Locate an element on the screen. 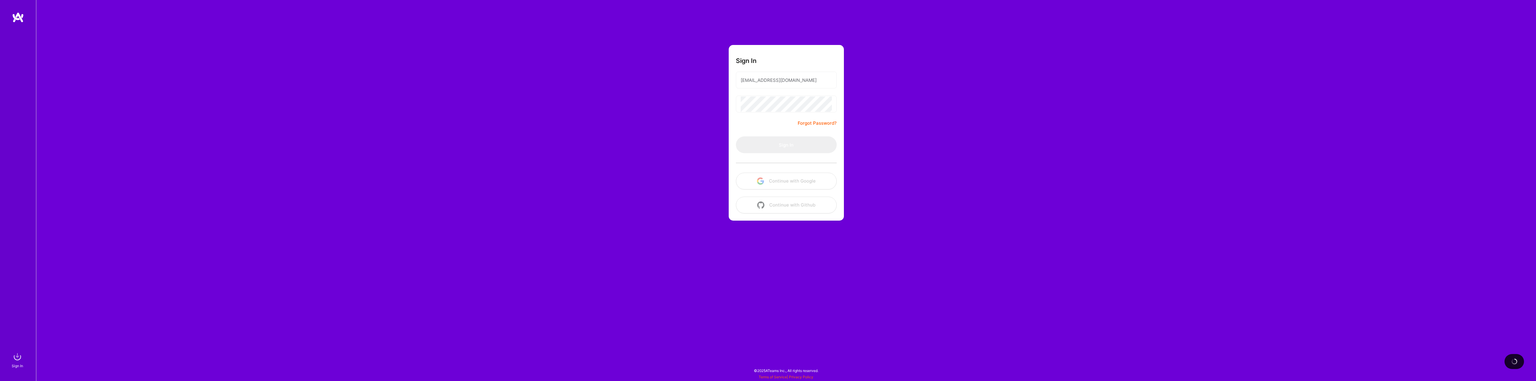 Image resolution: width=1536 pixels, height=381 pixels. button: Continue with Google is located at coordinates (787, 181).